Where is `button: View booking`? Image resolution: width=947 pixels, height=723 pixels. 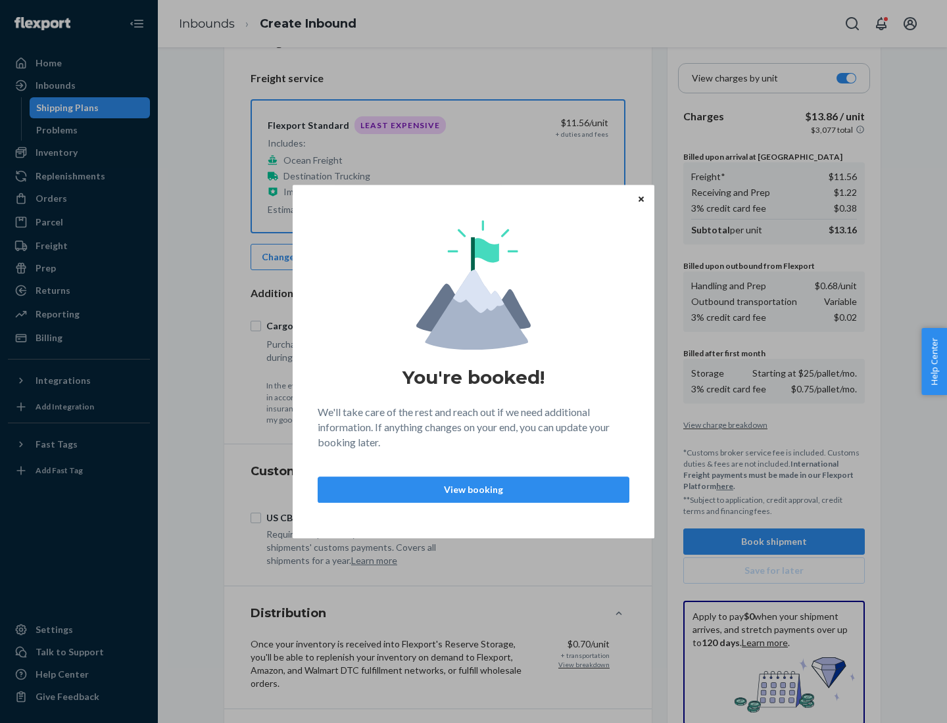
button: View booking is located at coordinates (473, 490).